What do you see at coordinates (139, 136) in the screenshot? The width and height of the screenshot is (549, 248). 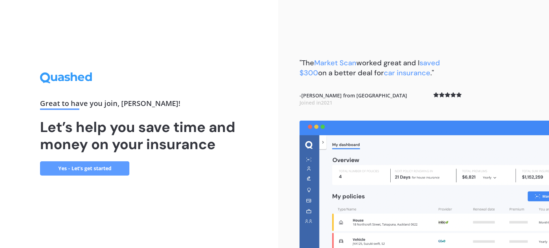 I see `h1: Let’s help you save time and money on your insurance` at bounding box center [139, 136].